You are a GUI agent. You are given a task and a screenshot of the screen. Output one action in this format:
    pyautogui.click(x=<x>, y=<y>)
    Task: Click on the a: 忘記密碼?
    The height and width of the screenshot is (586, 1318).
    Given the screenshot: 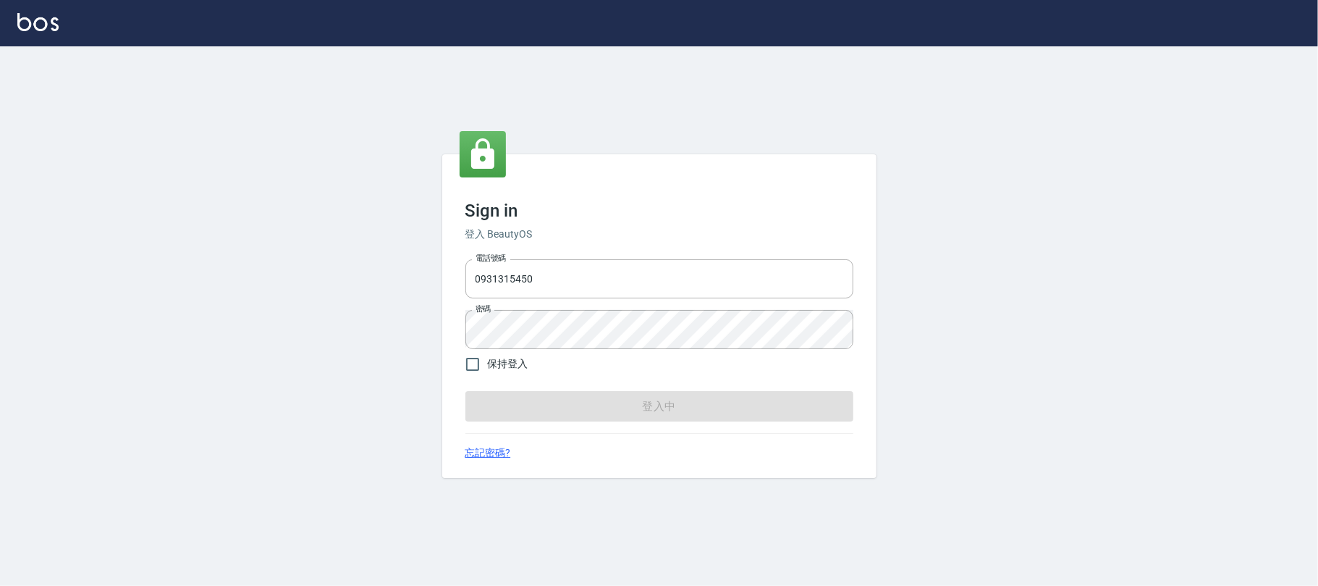 What is the action you would take?
    pyautogui.click(x=488, y=452)
    